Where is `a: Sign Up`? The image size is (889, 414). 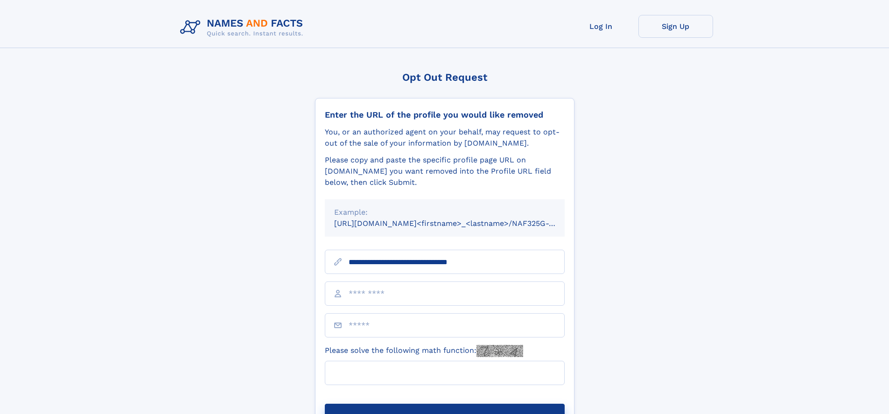
a: Sign Up is located at coordinates (676, 26).